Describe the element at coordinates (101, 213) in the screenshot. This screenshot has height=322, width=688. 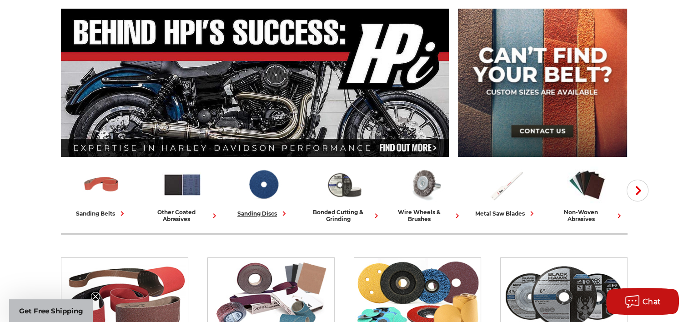
I see `div: sanding belts` at that location.